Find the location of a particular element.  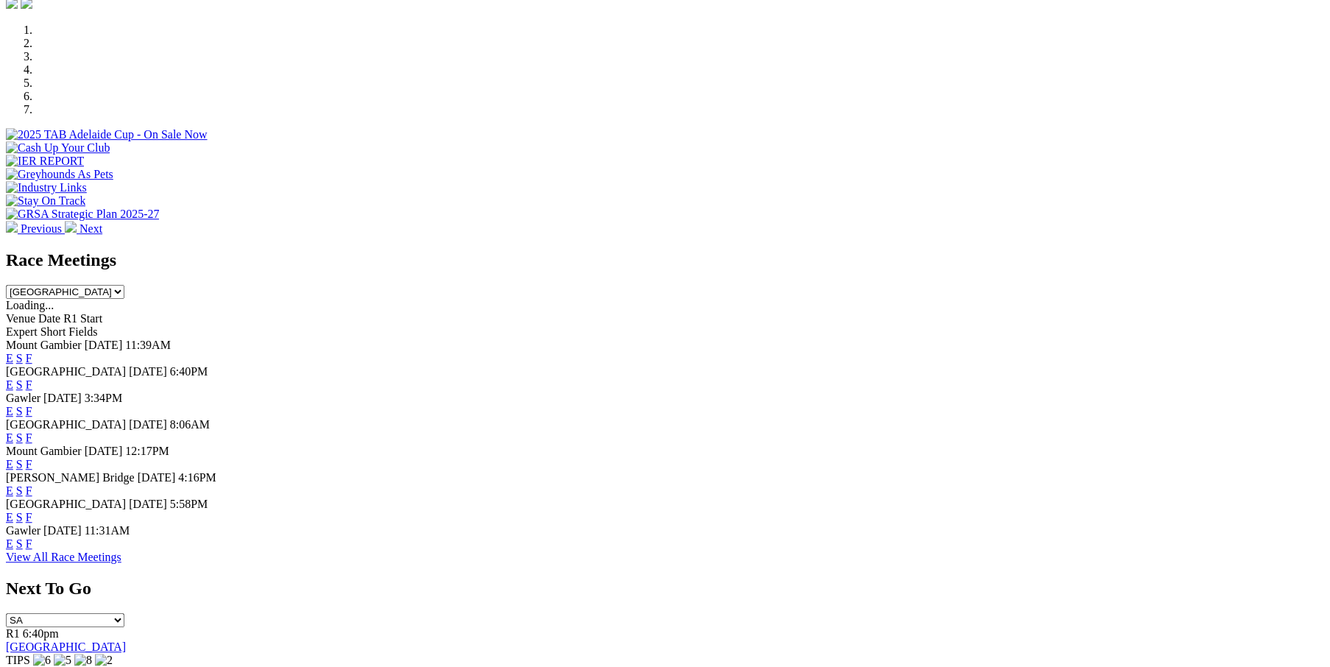

span: 5:58PM is located at coordinates (189, 504).